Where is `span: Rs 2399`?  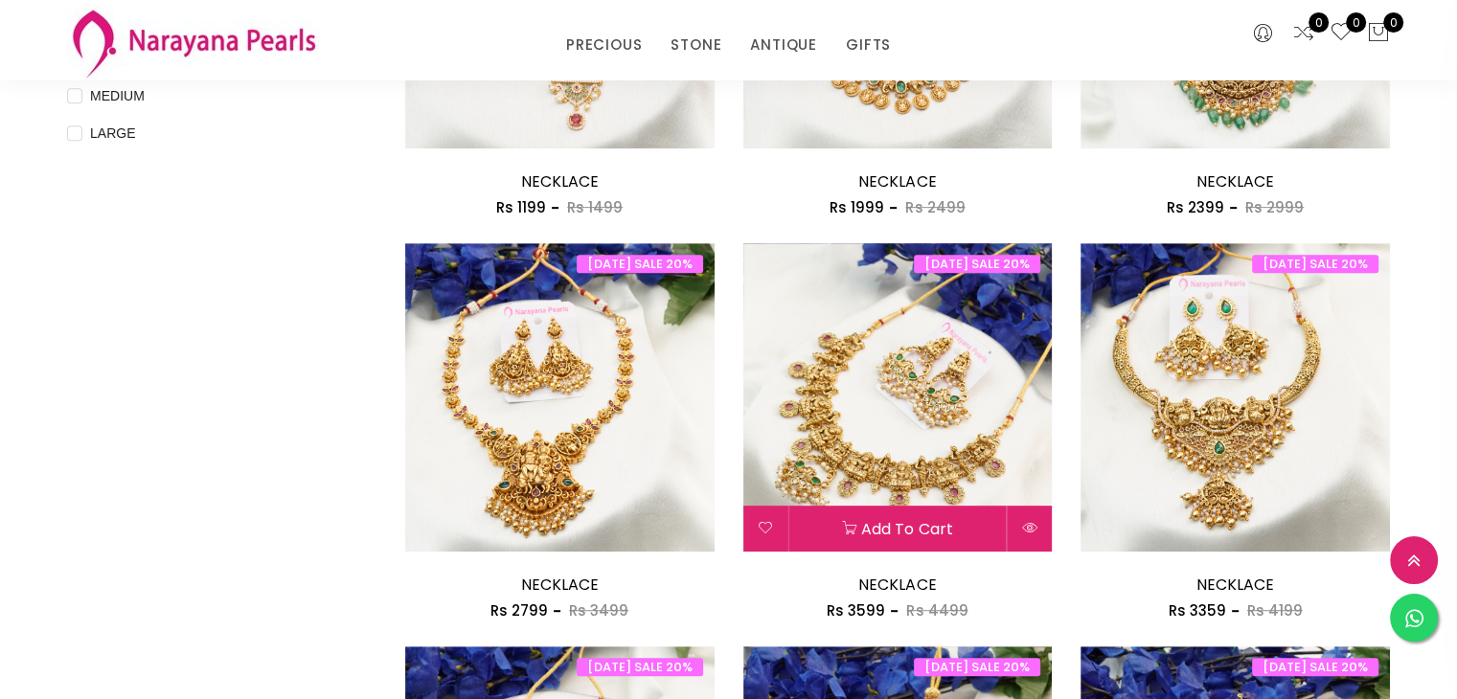 span: Rs 2399 is located at coordinates (1195, 207).